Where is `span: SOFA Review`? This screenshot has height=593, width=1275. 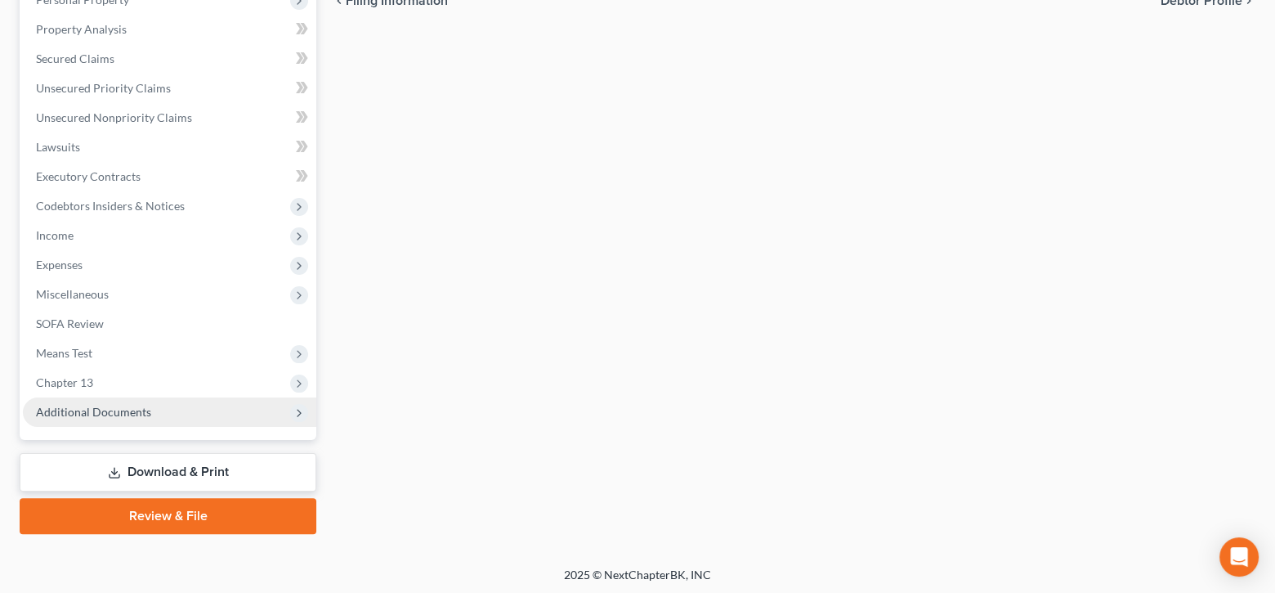 span: SOFA Review is located at coordinates (69, 323).